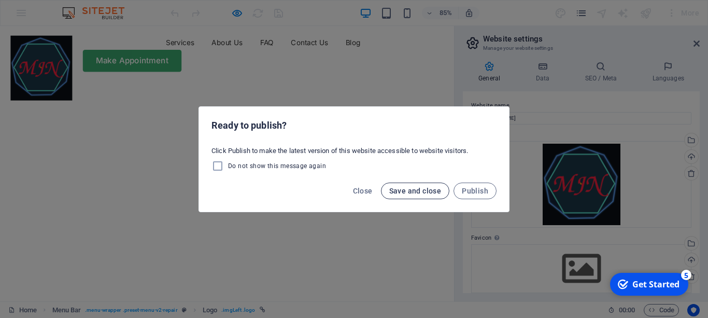 This screenshot has width=708, height=318. What do you see at coordinates (416, 20) in the screenshot?
I see `a: Blog` at bounding box center [416, 20].